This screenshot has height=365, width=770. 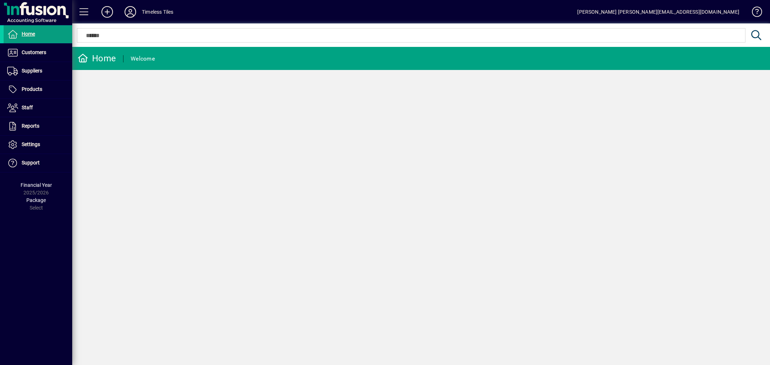 What do you see at coordinates (36, 200) in the screenshot?
I see `span: Package` at bounding box center [36, 200].